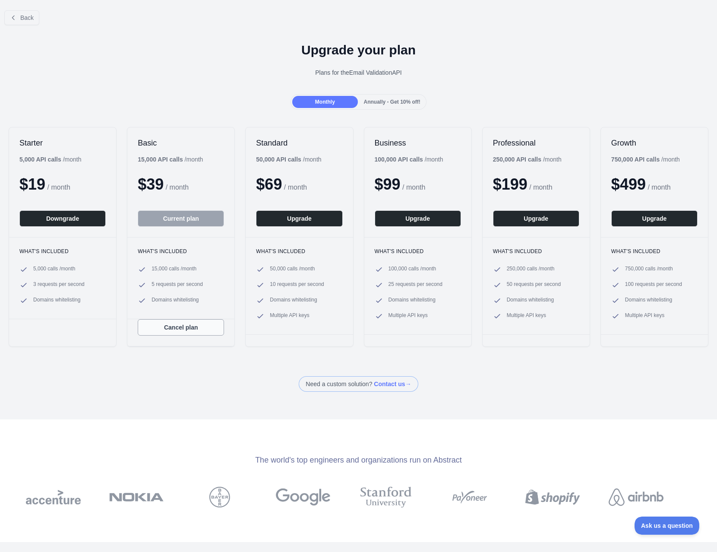  I want to click on b: 100,000 API calls, so click(399, 159).